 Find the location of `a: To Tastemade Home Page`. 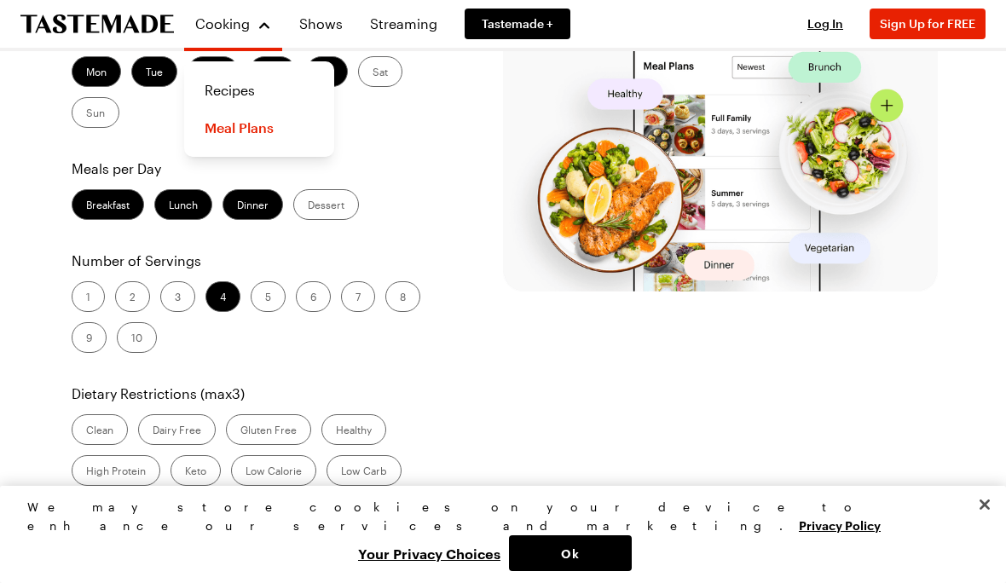

a: To Tastemade Home Page is located at coordinates (97, 24).